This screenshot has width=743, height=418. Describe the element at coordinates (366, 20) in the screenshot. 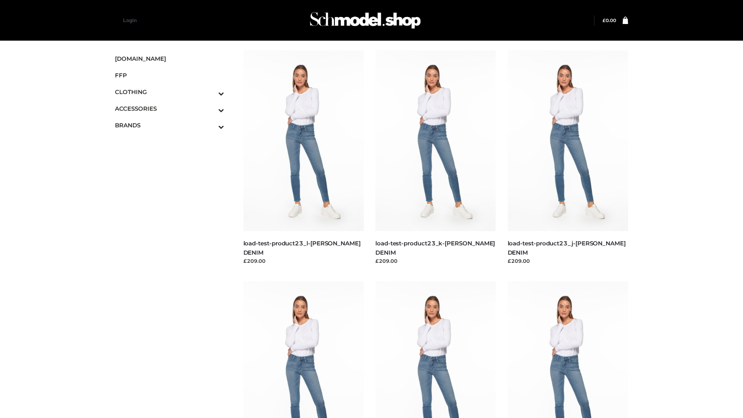

I see `a: Schmodel Admin 964` at that location.